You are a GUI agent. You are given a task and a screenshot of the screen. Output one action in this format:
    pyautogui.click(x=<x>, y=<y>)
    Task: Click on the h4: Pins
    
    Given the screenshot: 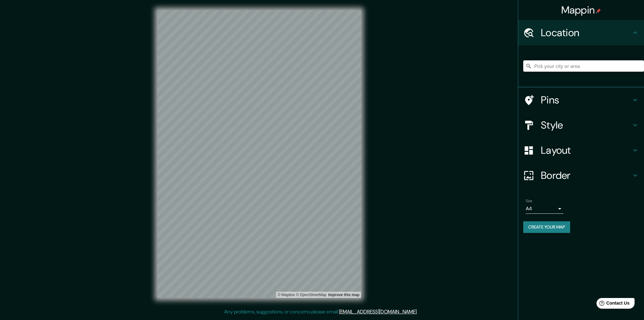 What is the action you would take?
    pyautogui.click(x=586, y=100)
    